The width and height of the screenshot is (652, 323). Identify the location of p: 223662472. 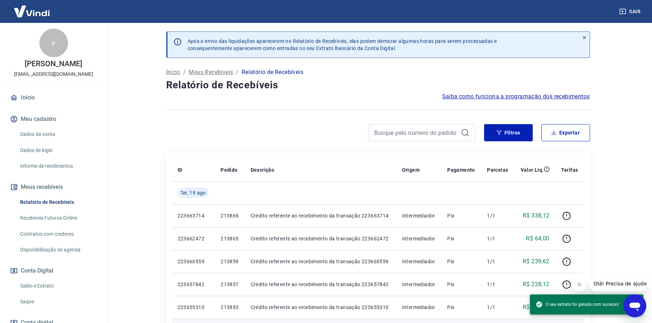
(193, 239).